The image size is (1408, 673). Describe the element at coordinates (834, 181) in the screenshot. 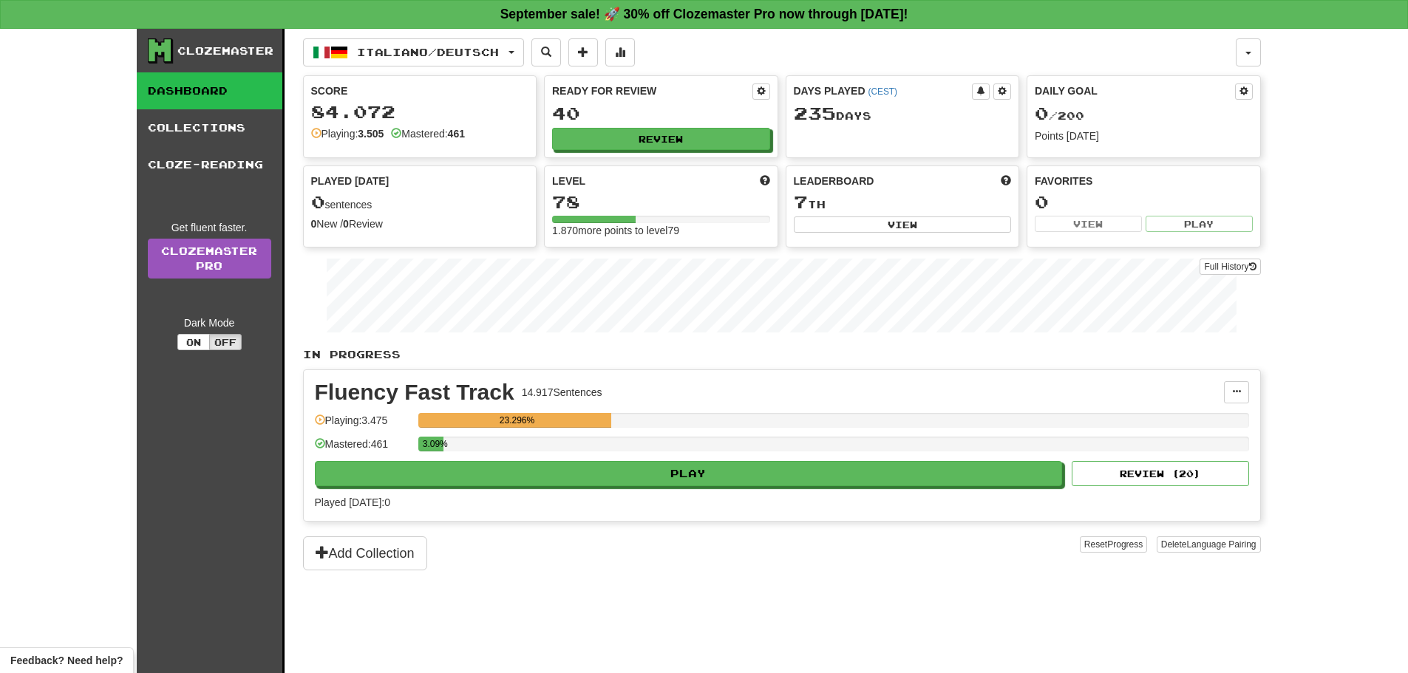

I see `span: Leaderboard` at that location.